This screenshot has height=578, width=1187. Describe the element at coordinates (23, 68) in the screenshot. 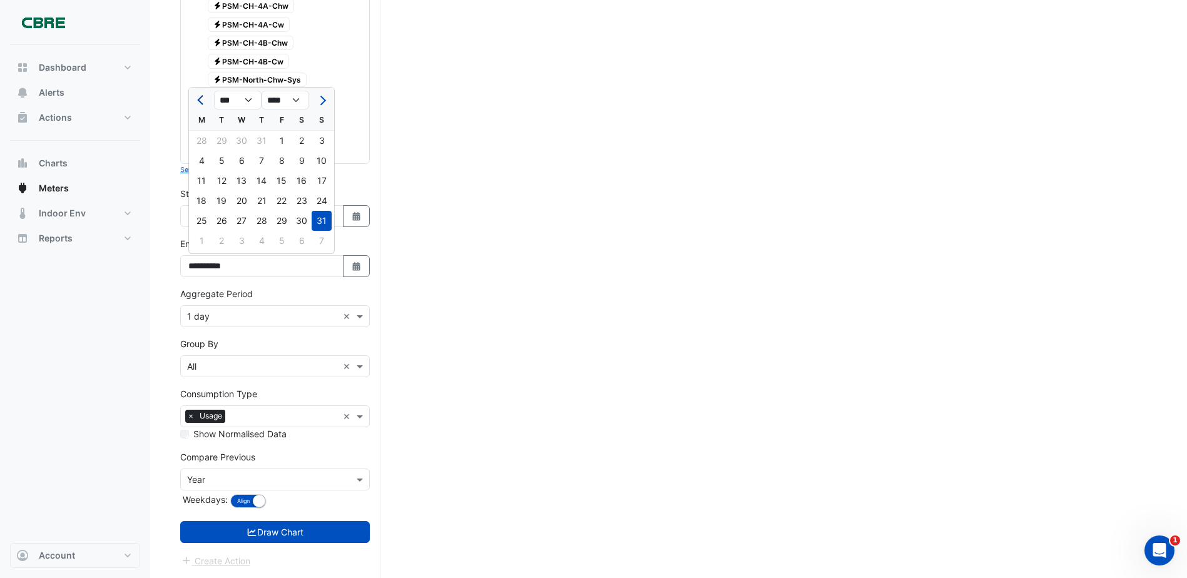

I see `app-icon: Dashboard` at that location.